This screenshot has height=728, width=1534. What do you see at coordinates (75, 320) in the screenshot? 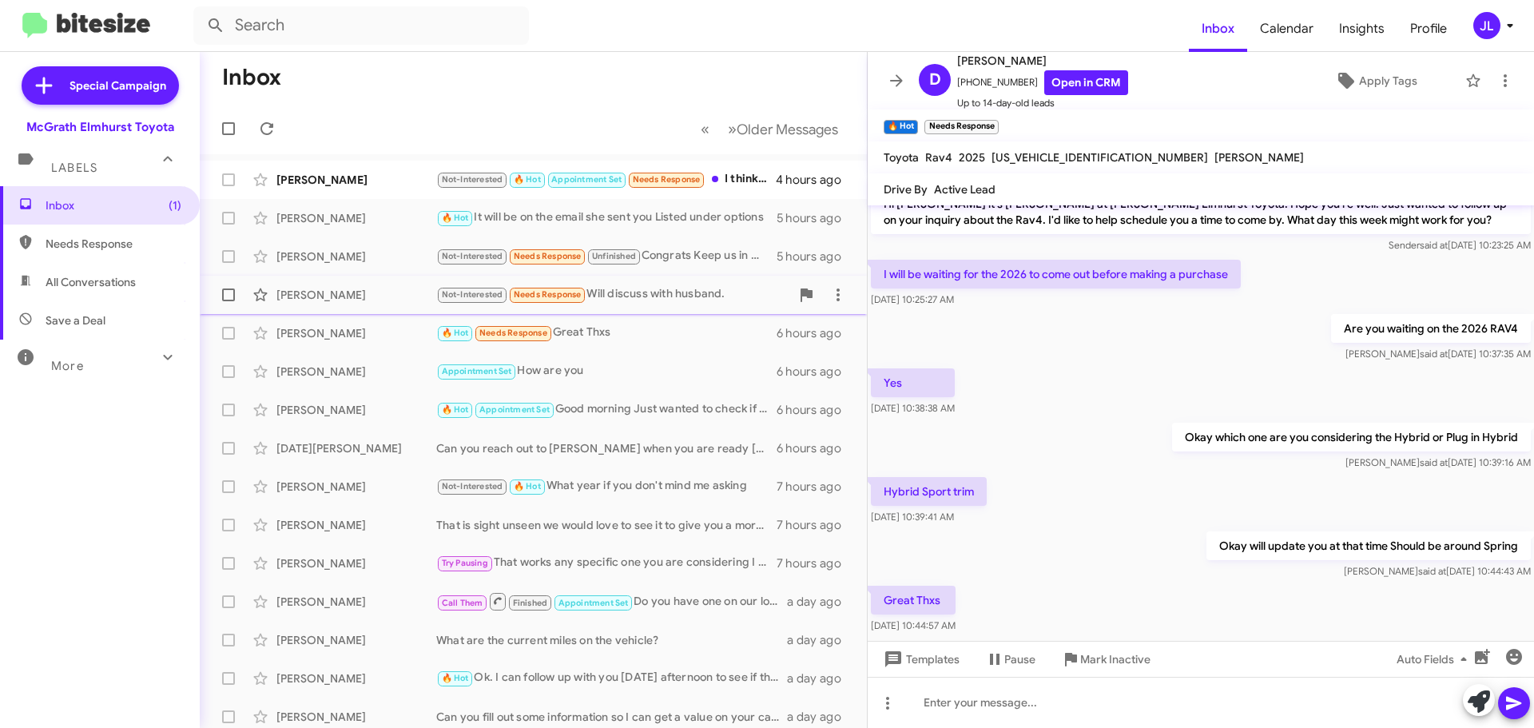
I see `span: Save a Deal` at bounding box center [75, 320].